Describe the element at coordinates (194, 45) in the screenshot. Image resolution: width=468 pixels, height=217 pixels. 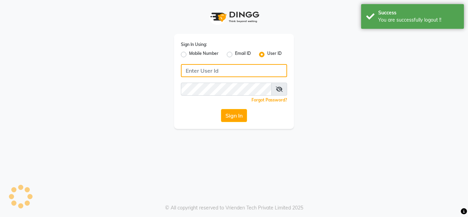
I see `label: Sign In Using:` at that location.